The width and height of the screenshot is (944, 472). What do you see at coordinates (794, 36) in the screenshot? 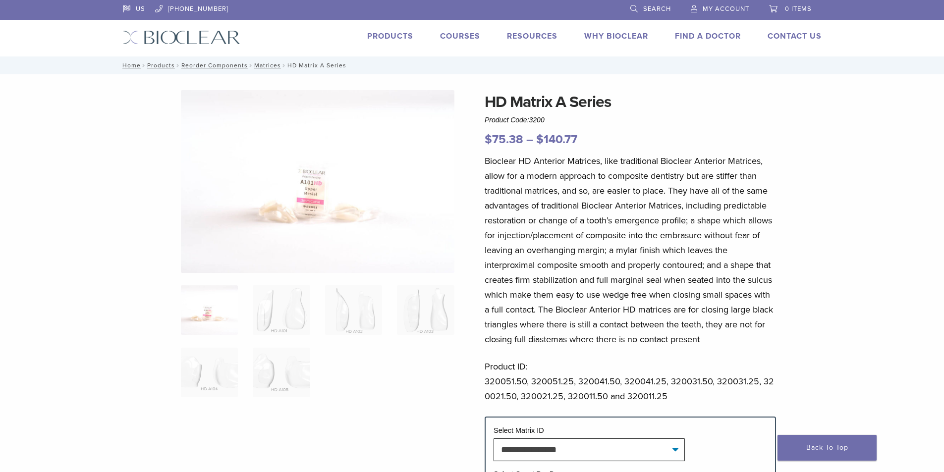
I see `a: Contact Us` at bounding box center [794, 36].